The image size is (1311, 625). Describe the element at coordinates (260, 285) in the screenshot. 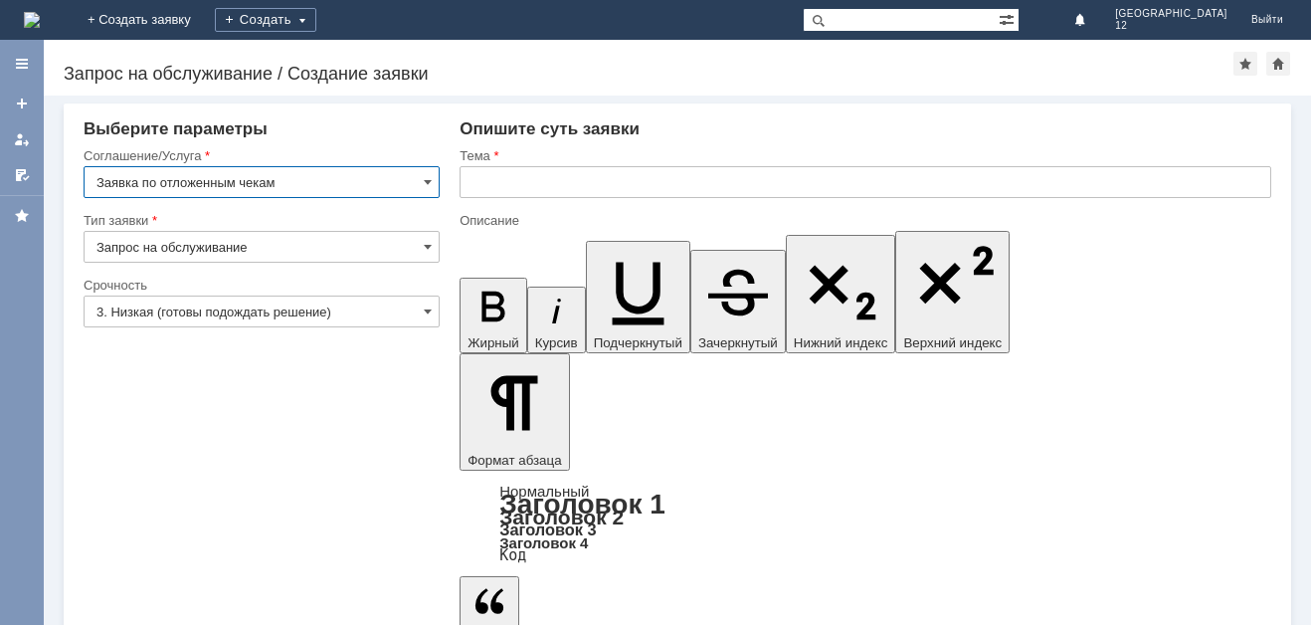

I see `div: Срочность` at that location.